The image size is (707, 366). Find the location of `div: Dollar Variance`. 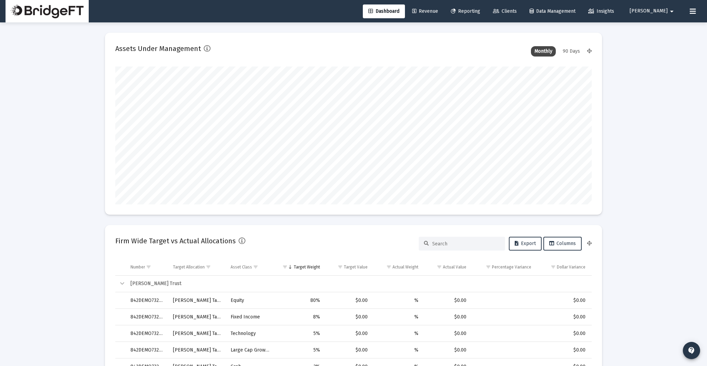

div: Dollar Variance is located at coordinates (571, 267).